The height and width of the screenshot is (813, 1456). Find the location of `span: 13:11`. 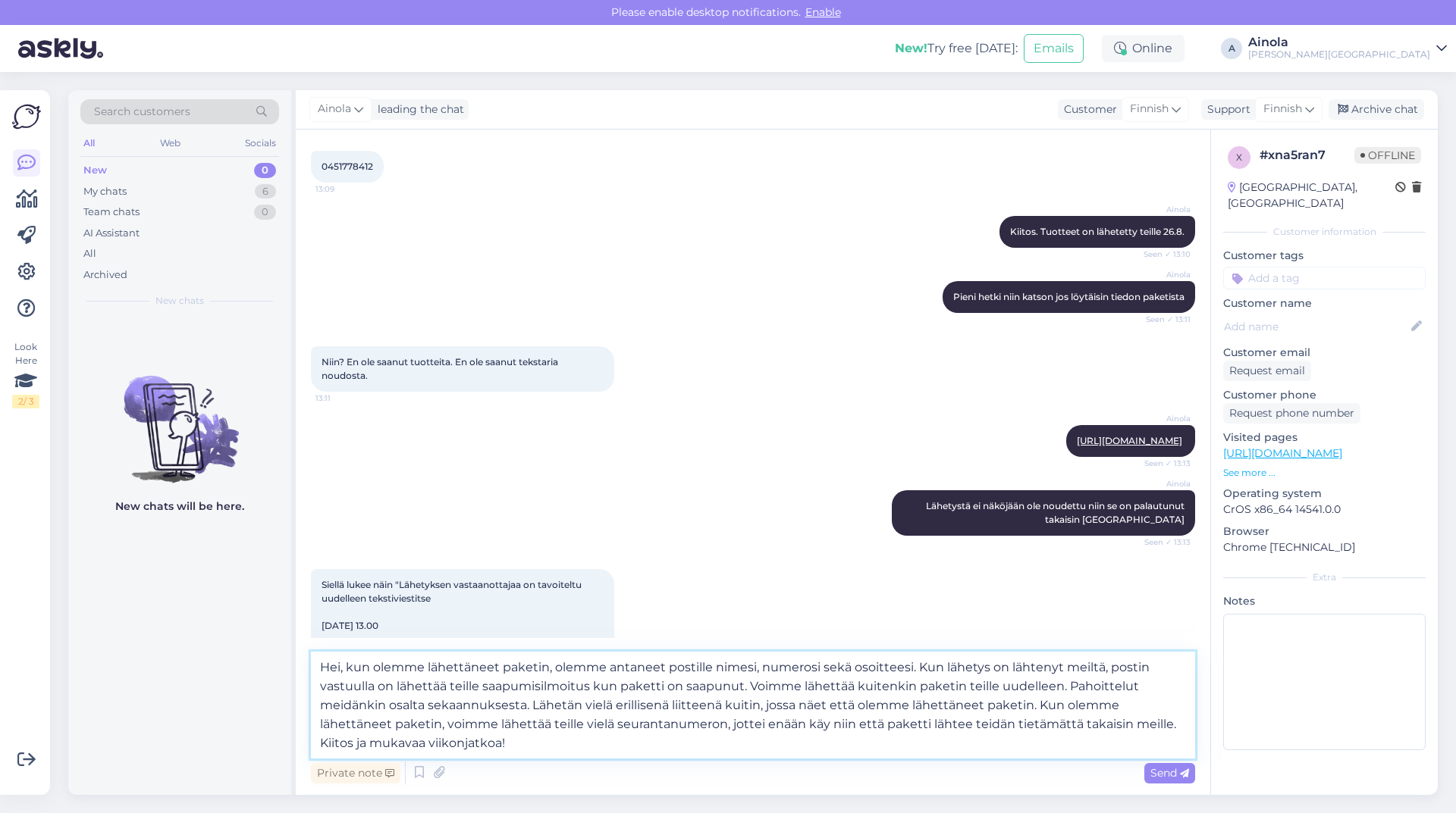

span: 13:11 is located at coordinates (343, 398).